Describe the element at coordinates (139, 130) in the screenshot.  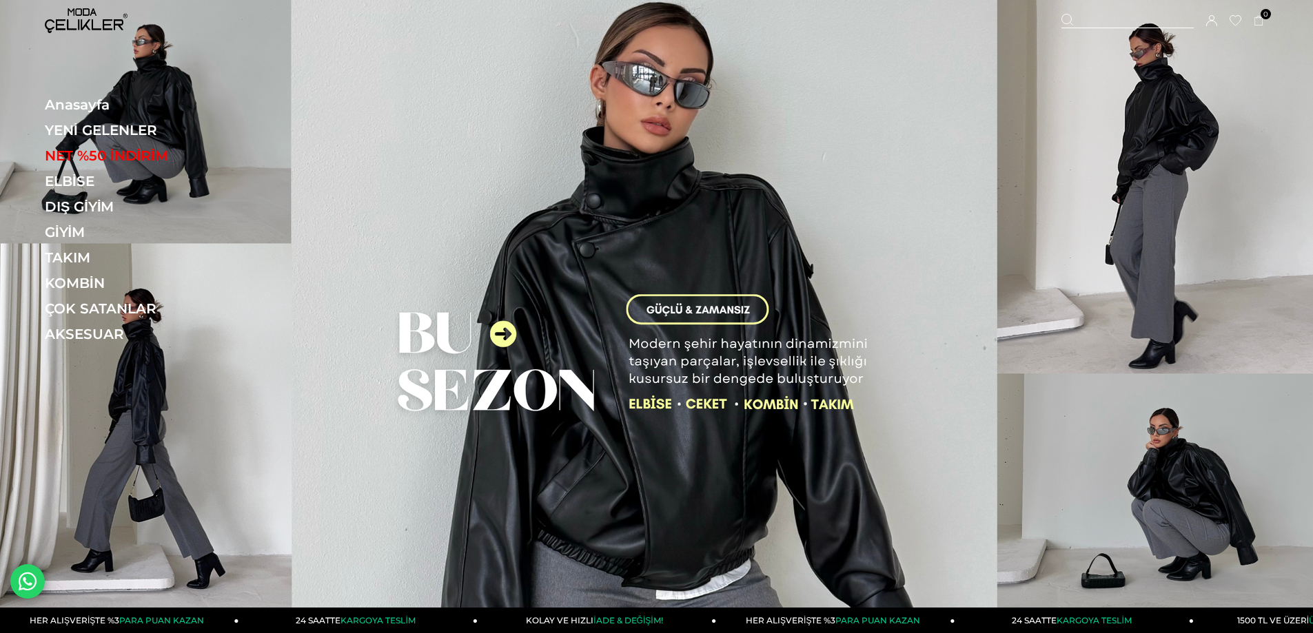
I see `a: YENİ GELENLER` at that location.